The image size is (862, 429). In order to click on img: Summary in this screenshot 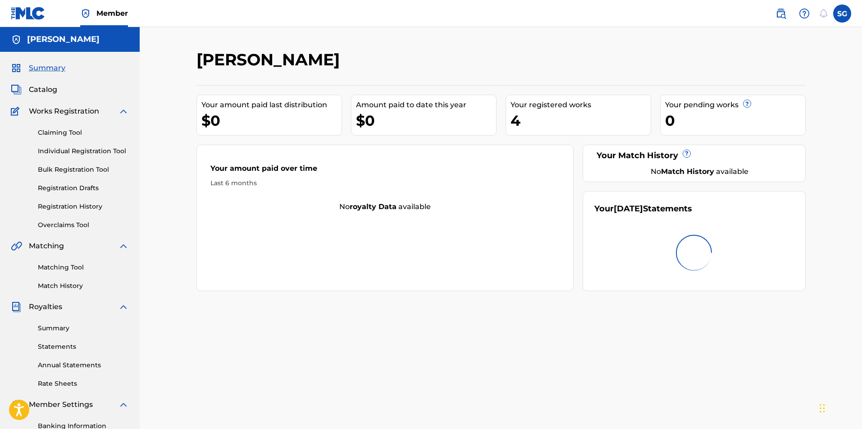, I will do `click(16, 68)`.